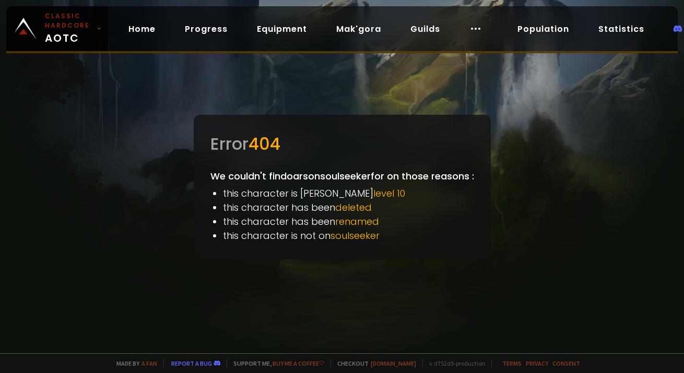 The height and width of the screenshot is (373, 684). What do you see at coordinates (57, 29) in the screenshot?
I see `a: Classic HardcoreAOTC` at bounding box center [57, 29].